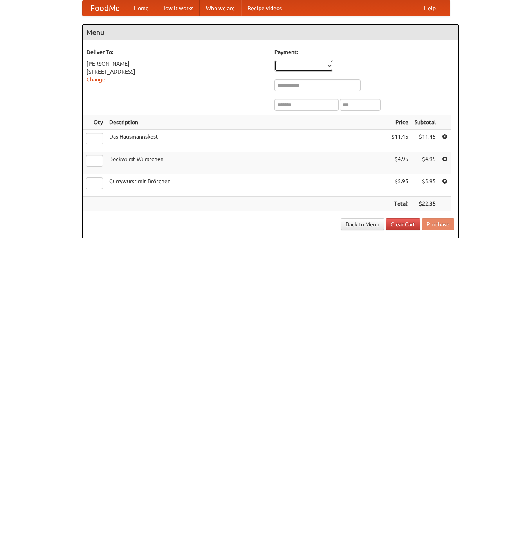 This screenshot has height=554, width=532. Describe the element at coordinates (247, 140) in the screenshot. I see `td: Das Hausmannskost` at that location.